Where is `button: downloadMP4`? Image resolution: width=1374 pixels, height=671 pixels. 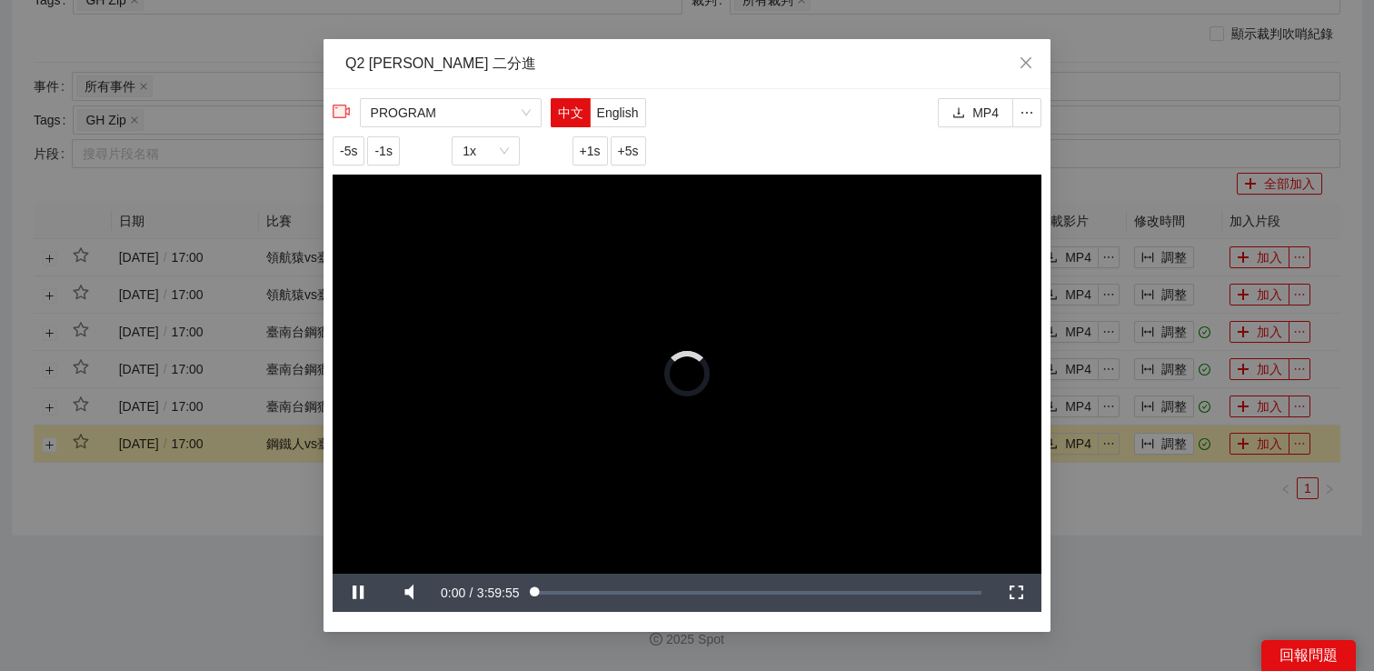
button: downloadMP4 is located at coordinates (975, 113).